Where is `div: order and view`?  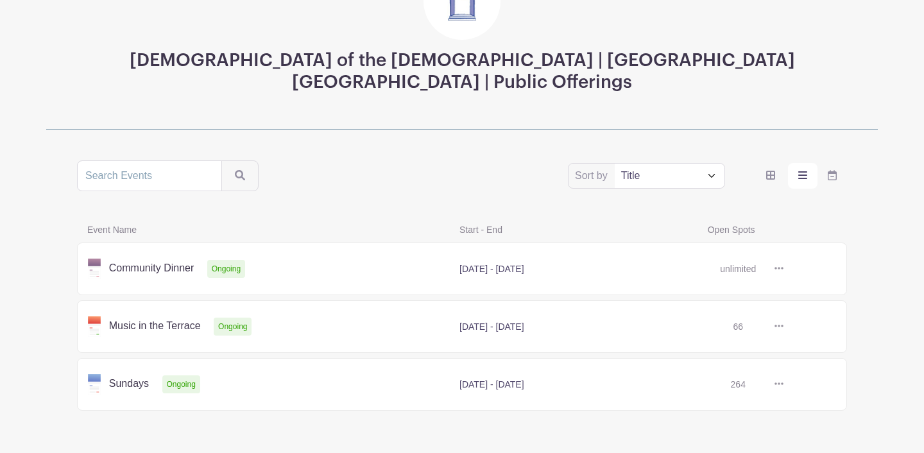
div: order and view is located at coordinates (801, 176).